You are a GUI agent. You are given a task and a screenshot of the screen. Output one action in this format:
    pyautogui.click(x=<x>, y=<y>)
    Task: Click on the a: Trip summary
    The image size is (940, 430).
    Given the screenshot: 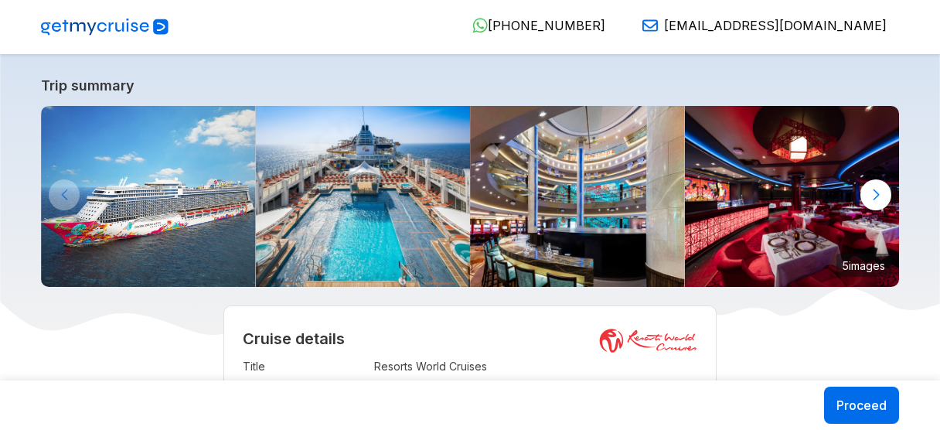 What is the action you would take?
    pyautogui.click(x=470, y=85)
    